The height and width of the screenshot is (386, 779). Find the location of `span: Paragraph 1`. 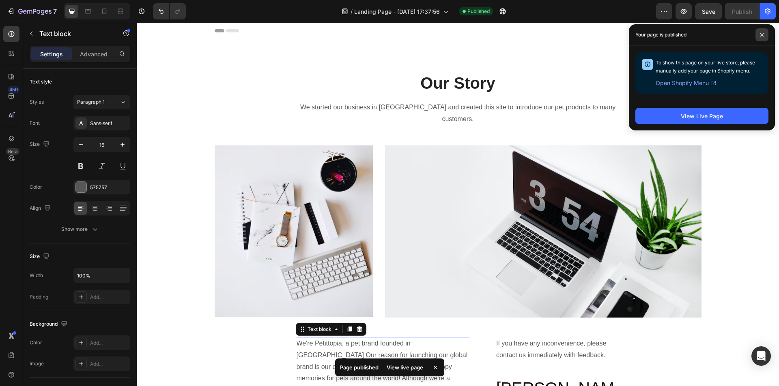

span: Paragraph 1 is located at coordinates (91, 102).